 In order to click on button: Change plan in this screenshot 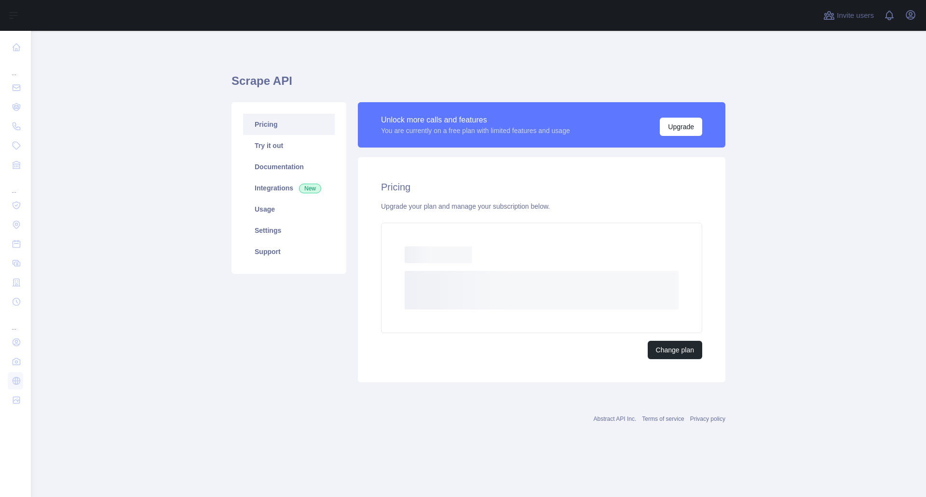, I will do `click(675, 350)`.